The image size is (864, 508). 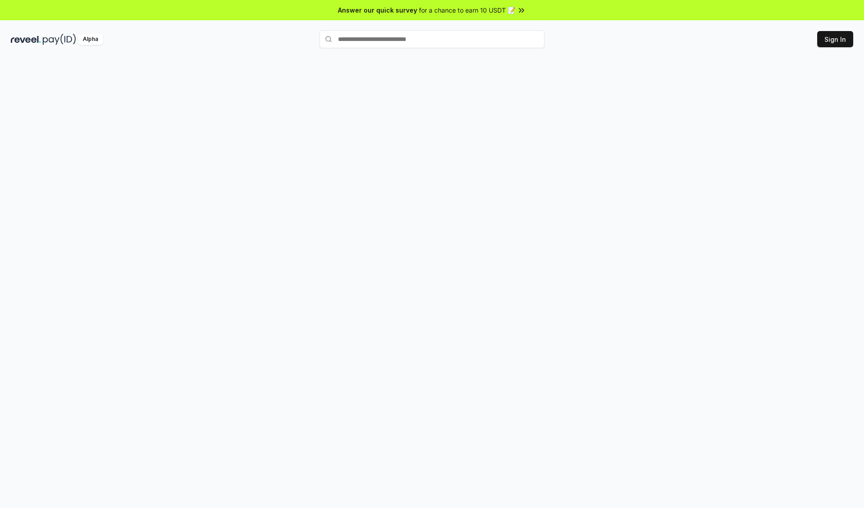 What do you see at coordinates (467, 10) in the screenshot?
I see `span: for a chance to earn 10 USDT 📝` at bounding box center [467, 10].